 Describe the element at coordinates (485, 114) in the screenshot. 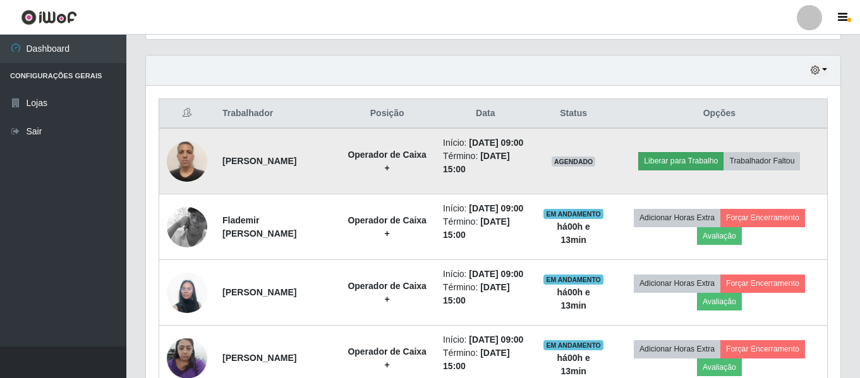

I see `th: Data` at that location.